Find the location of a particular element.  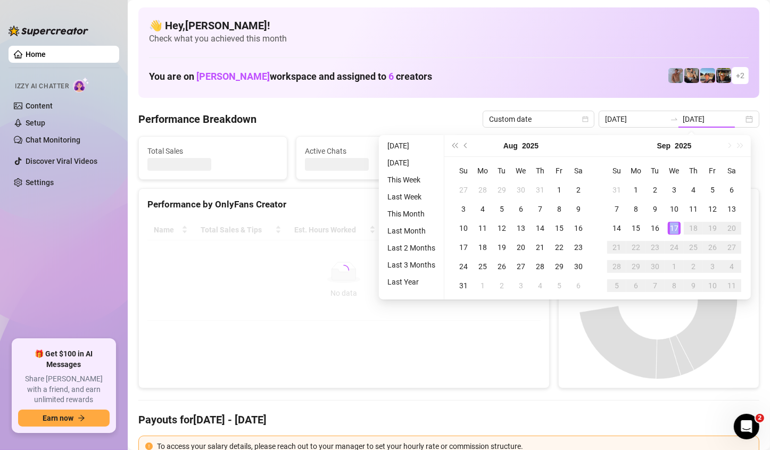

img: Joey is located at coordinates (676, 76).